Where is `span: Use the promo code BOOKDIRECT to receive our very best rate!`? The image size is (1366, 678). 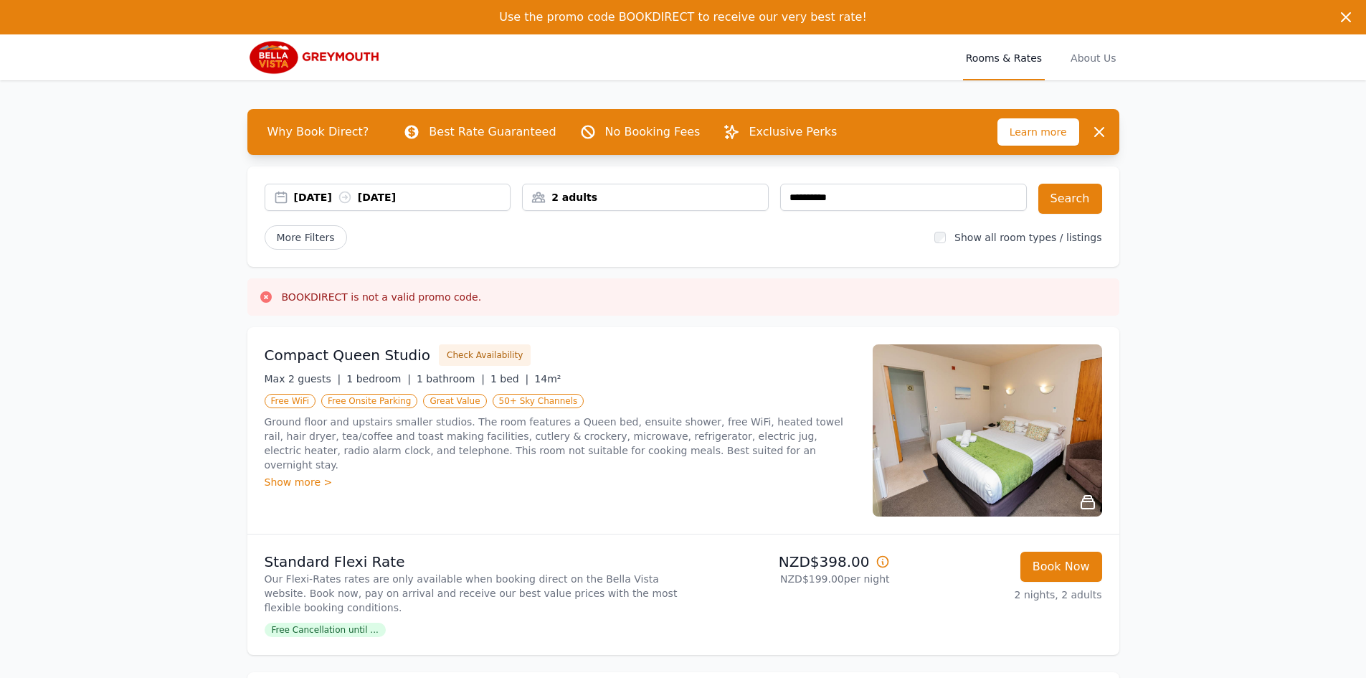
span: Use the promo code BOOKDIRECT to receive our very best rate! is located at coordinates (683, 16).